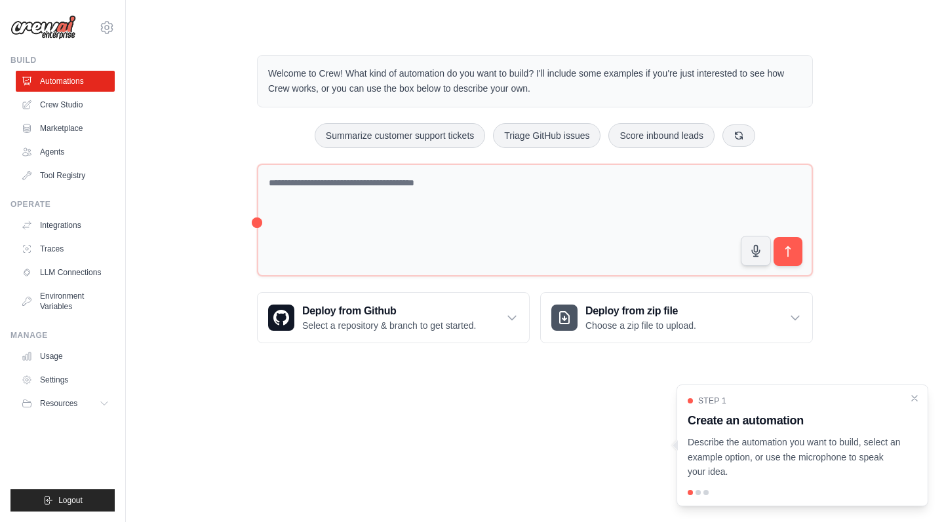 This screenshot has height=522, width=944. I want to click on img: Logo, so click(43, 28).